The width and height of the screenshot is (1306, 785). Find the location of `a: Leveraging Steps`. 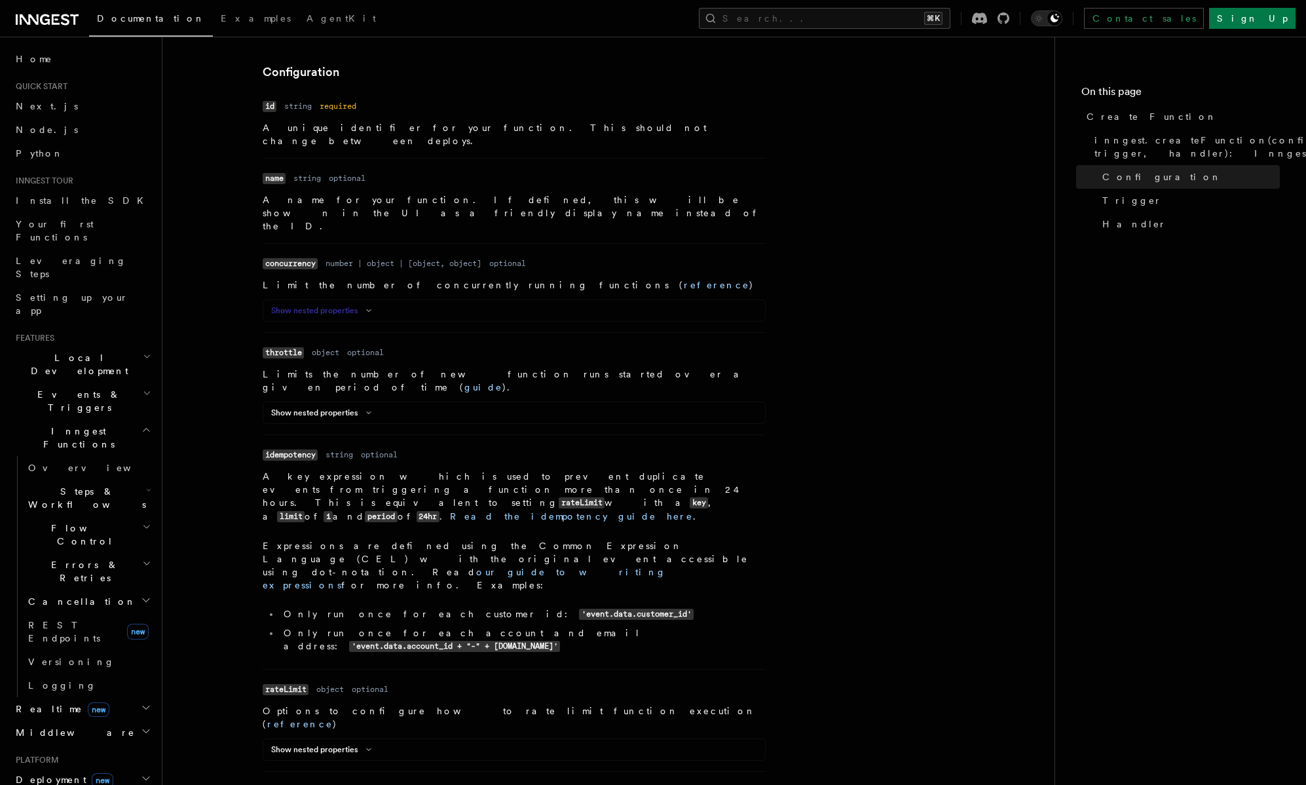

a: Leveraging Steps is located at coordinates (82, 267).